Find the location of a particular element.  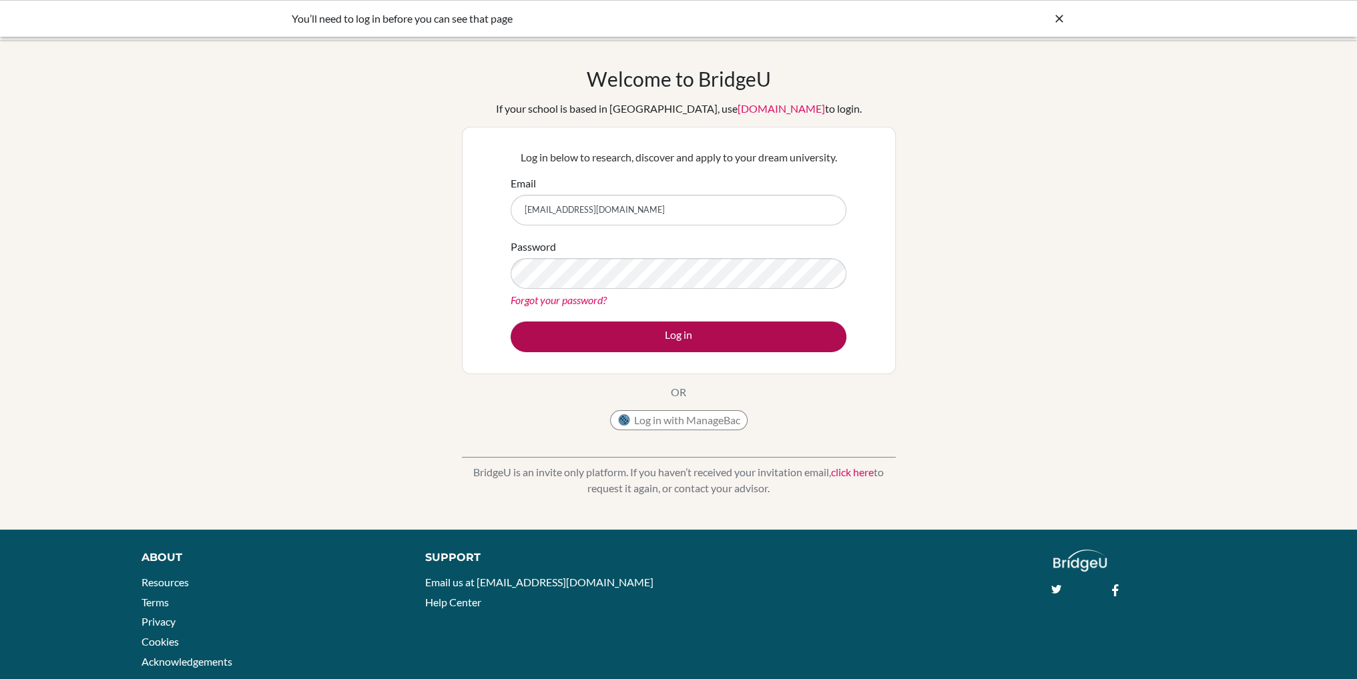

label: Email is located at coordinates (523, 184).